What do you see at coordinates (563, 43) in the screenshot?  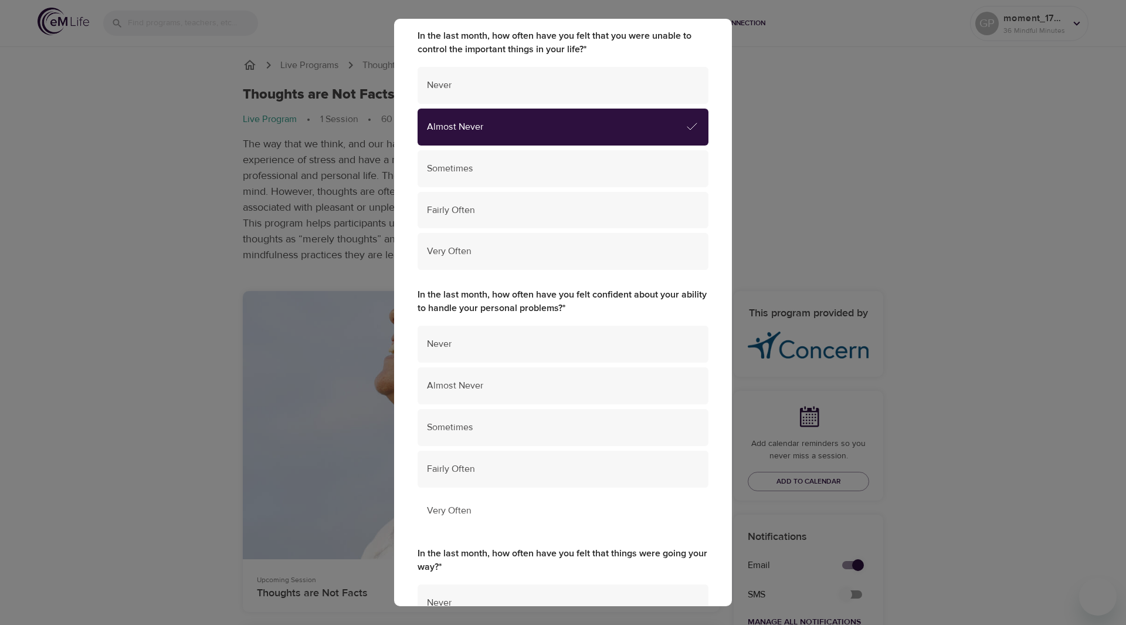 I see `label: In the last month, how often have you felt that you were unable to control the important things i...` at bounding box center [563, 43].